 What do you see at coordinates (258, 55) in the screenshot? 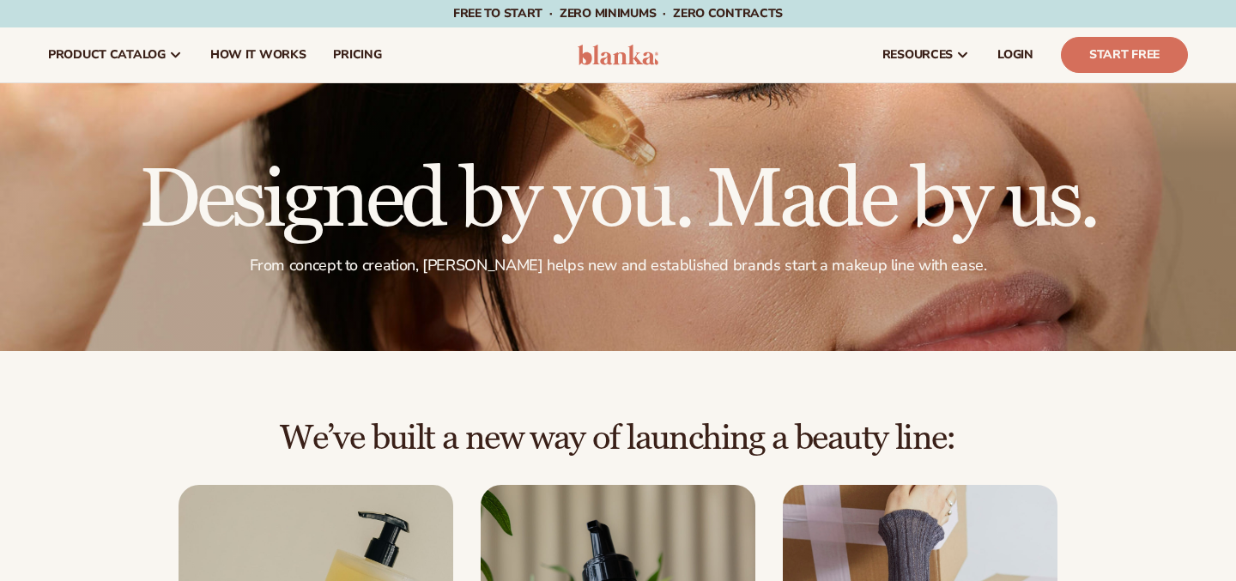
I see `span: How It Works` at bounding box center [258, 55].